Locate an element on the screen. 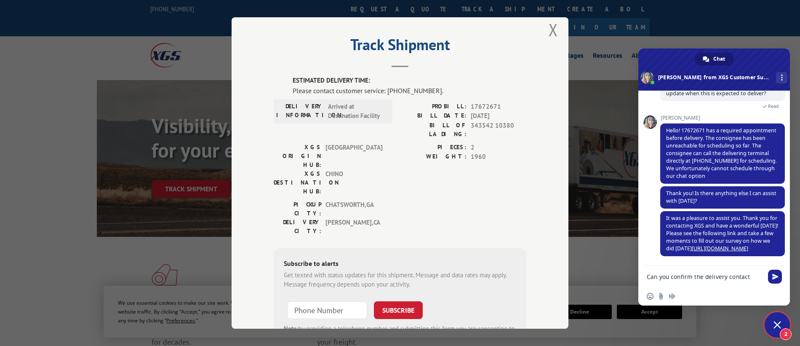 This screenshot has height=346, width=800. input: Phone Number is located at coordinates (327, 310).